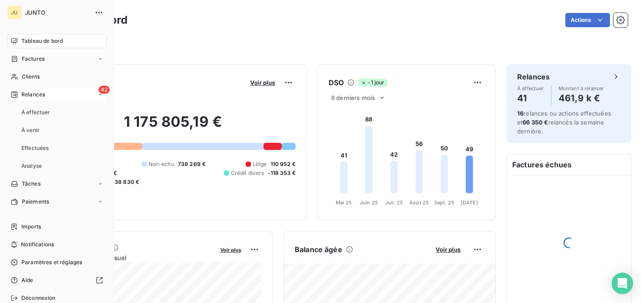 This screenshot has height=303, width=642. What do you see at coordinates (319, 249) in the screenshot?
I see `h6: Balance âgée` at bounding box center [319, 249].